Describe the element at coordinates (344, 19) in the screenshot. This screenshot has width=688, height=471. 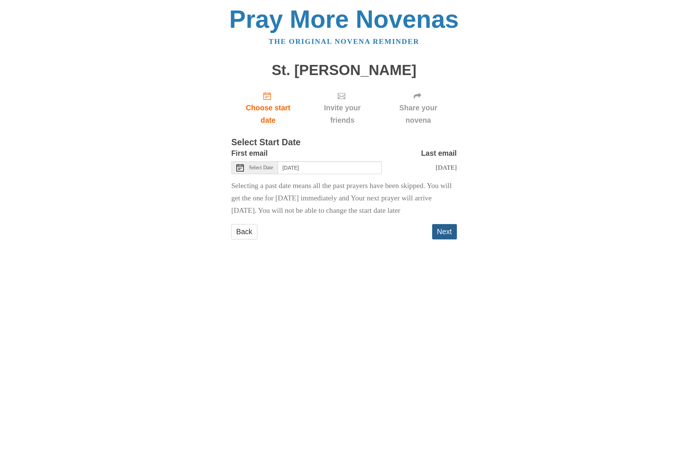
I see `a: Pray More Novenas` at that location.